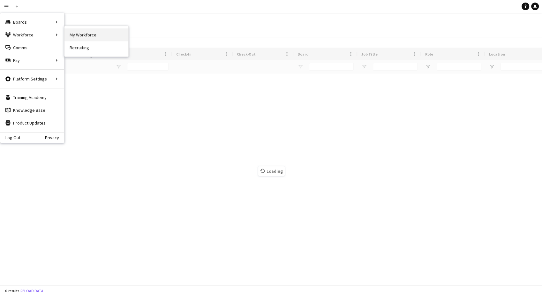  I want to click on a: Comms, so click(32, 48).